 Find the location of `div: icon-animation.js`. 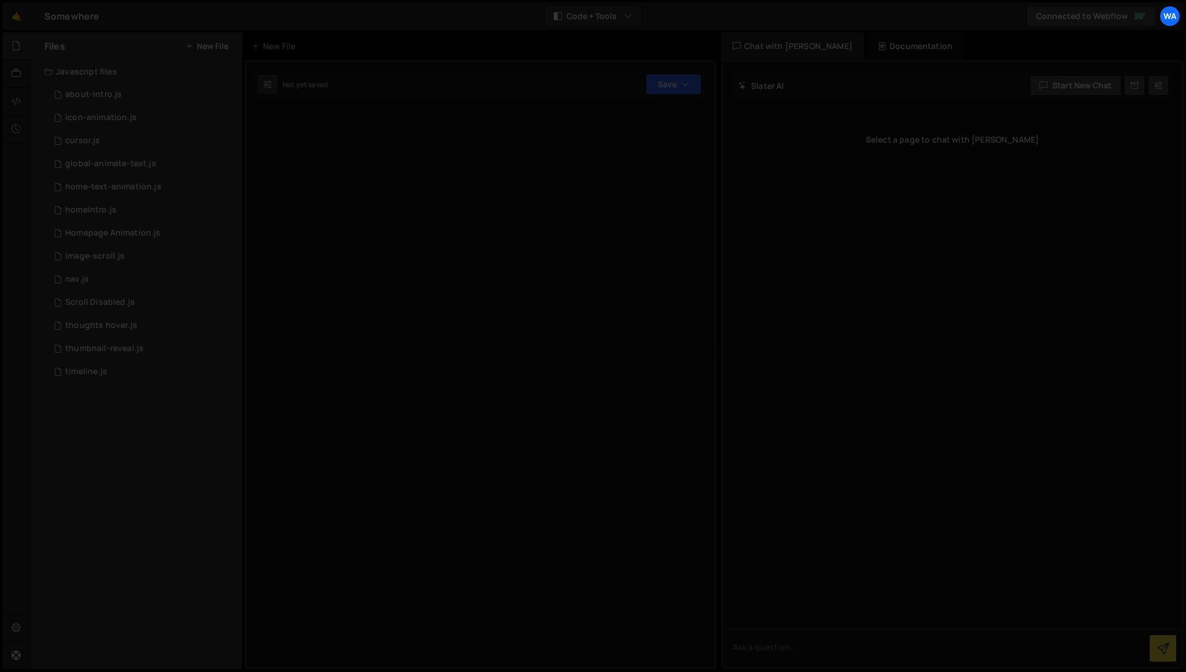

div: icon-animation.js is located at coordinates (101, 118).